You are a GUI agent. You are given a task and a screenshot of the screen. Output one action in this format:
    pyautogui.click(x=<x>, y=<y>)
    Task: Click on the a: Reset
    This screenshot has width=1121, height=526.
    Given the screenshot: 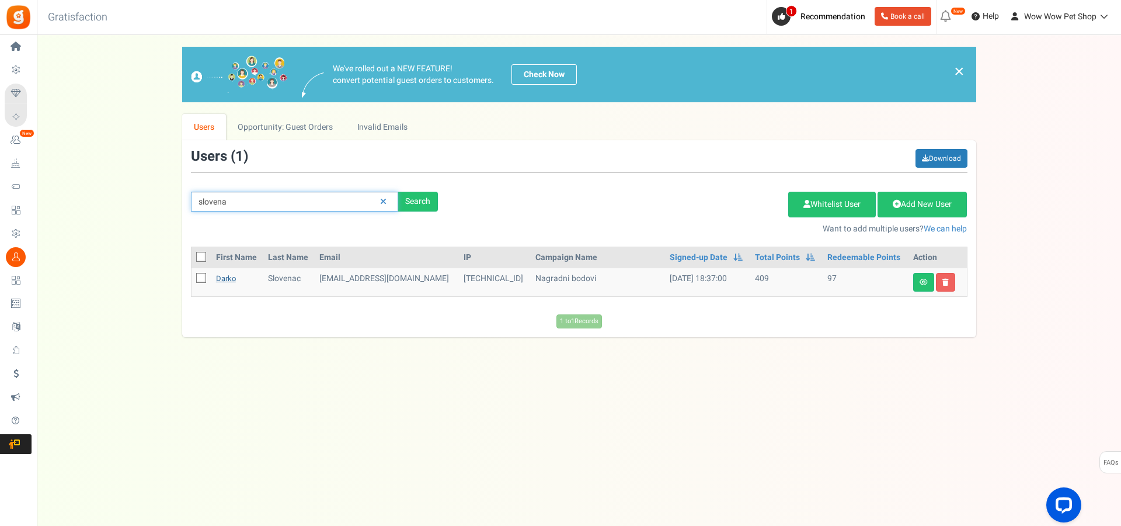 What is the action you would take?
    pyautogui.click(x=383, y=201)
    